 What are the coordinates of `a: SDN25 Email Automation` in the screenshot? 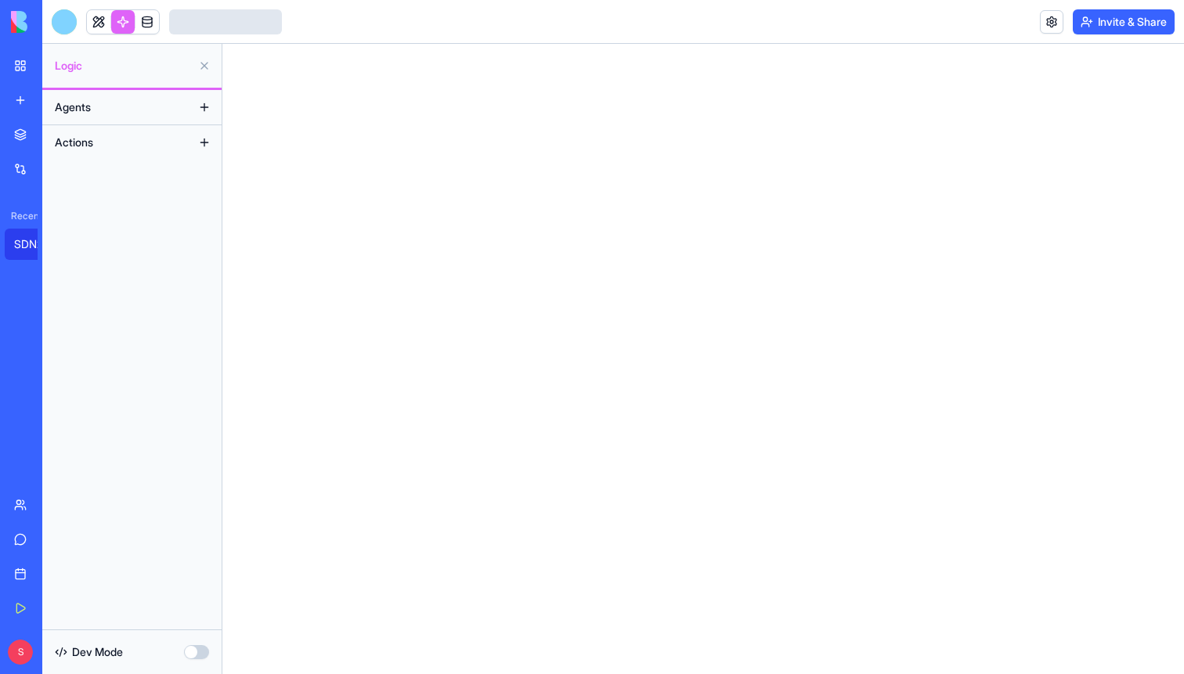 It's located at (36, 244).